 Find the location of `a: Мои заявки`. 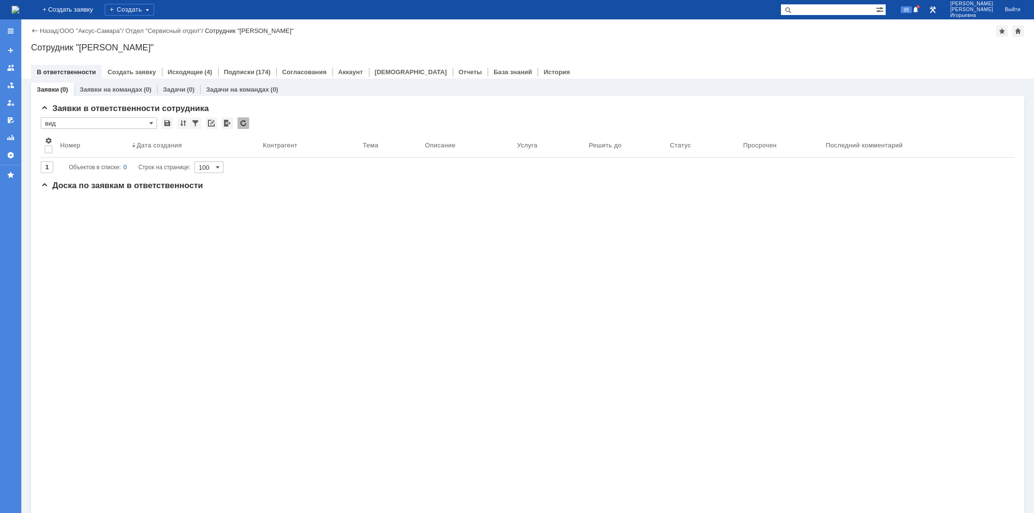

a: Мои заявки is located at coordinates (11, 103).